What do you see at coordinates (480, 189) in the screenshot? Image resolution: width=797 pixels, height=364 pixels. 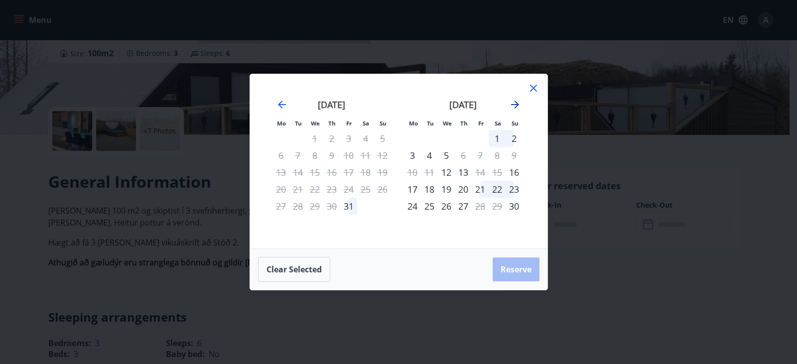 I see `td: Choose Friday, November 21, 2025 as your check-in date. It’s available.` at bounding box center [480, 189].